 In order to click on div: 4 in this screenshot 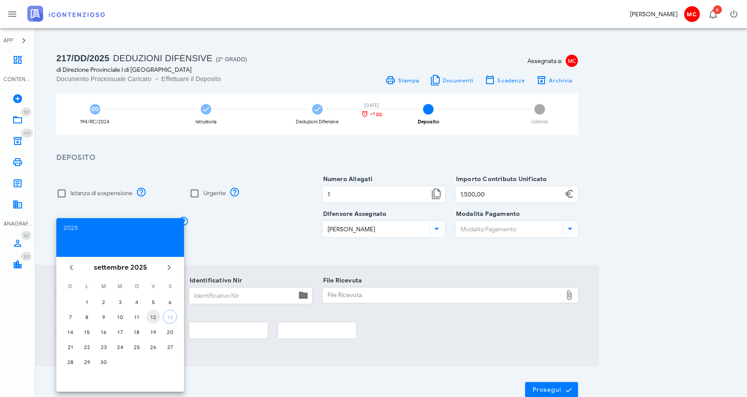, I will do `click(137, 301)`.